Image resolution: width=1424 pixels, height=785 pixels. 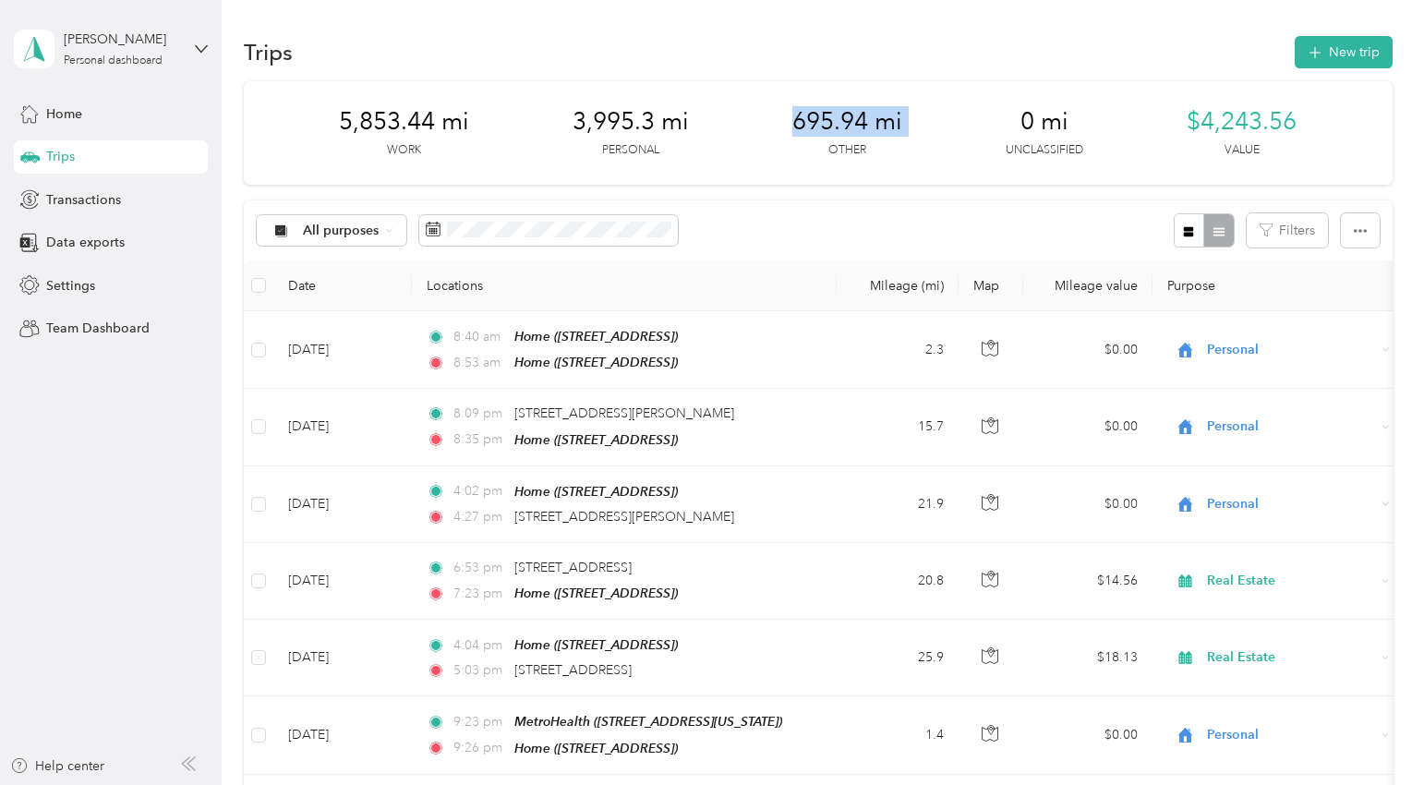 I want to click on span: $4,243.56, so click(x=1242, y=122).